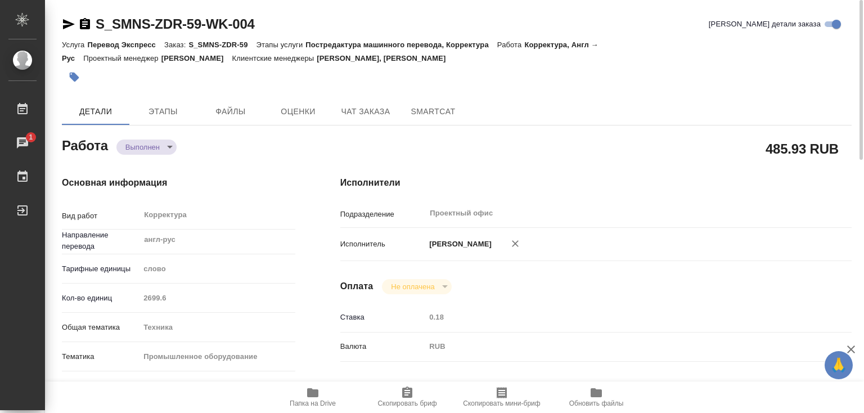 The image size is (864, 413). I want to click on p: Услуга, so click(74, 44).